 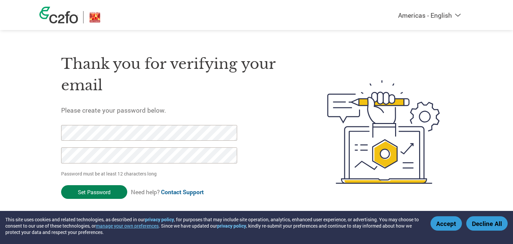 I want to click on input: Set Password, so click(x=94, y=192).